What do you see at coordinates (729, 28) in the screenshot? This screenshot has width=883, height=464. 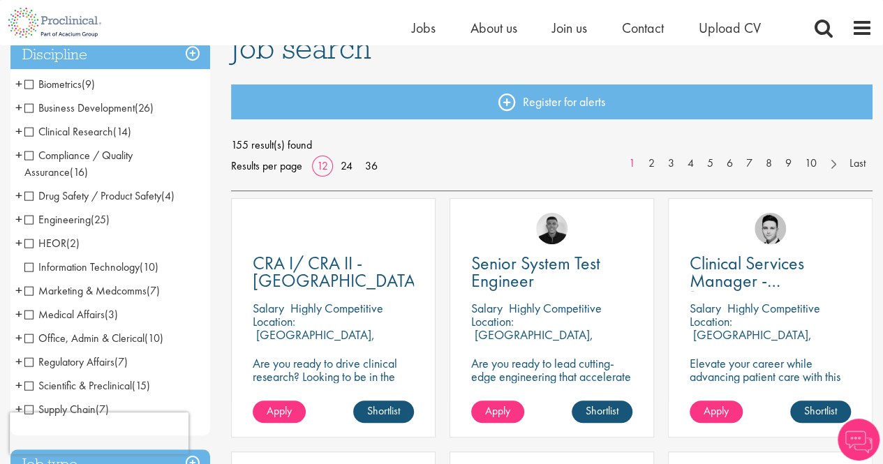 I see `a: Upload CV` at bounding box center [729, 28].